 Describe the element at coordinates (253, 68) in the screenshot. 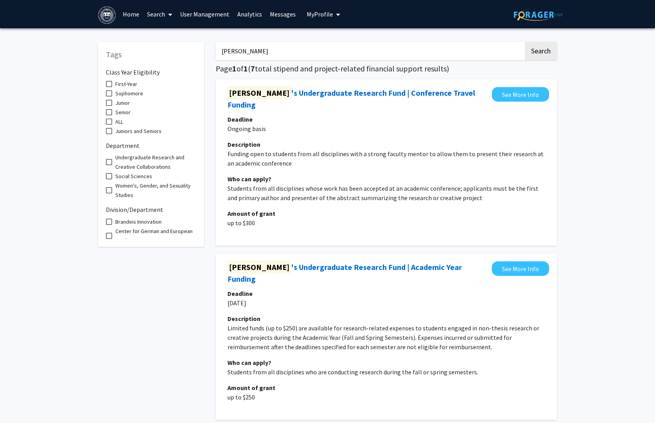

I see `span: 7` at that location.